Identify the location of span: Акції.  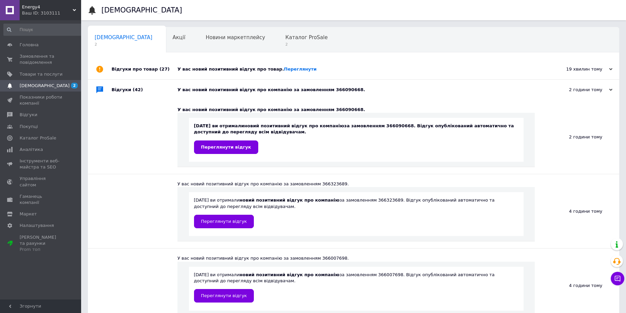
(179, 38).